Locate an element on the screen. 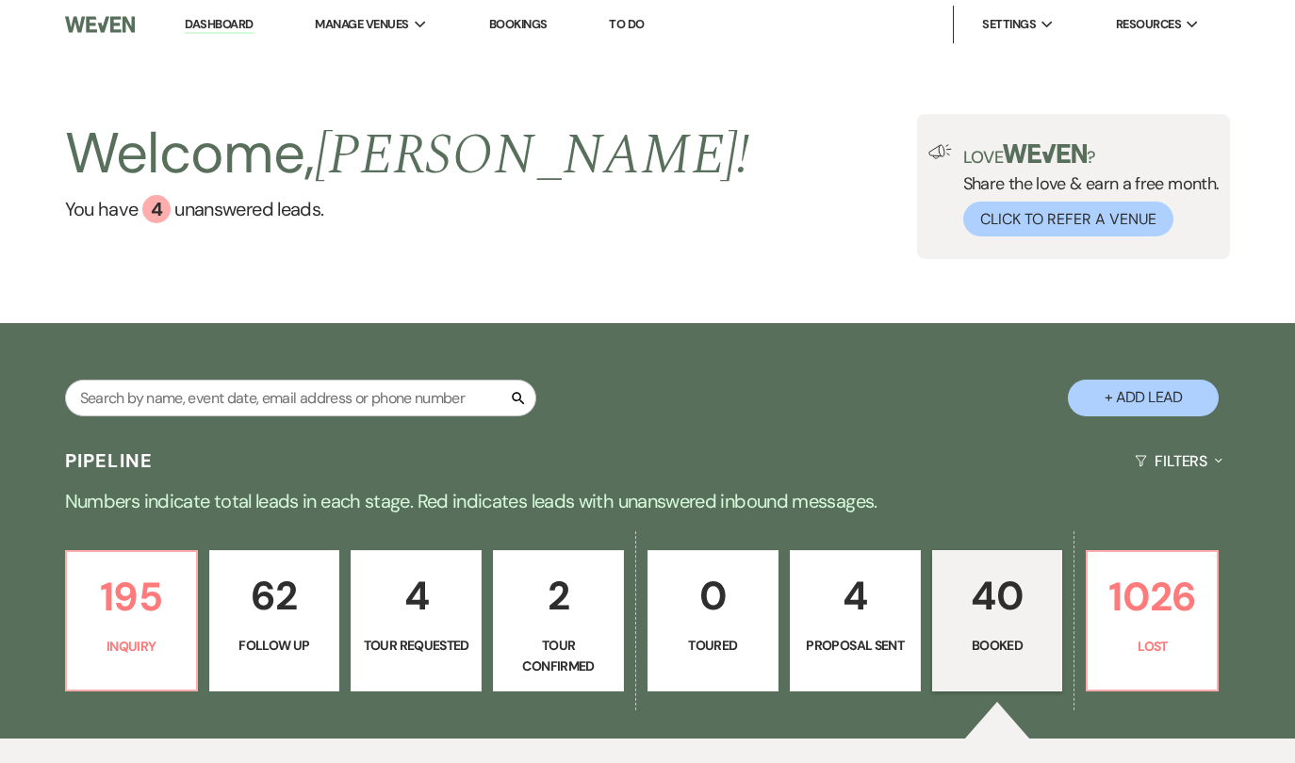 This screenshot has height=763, width=1295. p: Tour Confirmed is located at coordinates (558, 656).